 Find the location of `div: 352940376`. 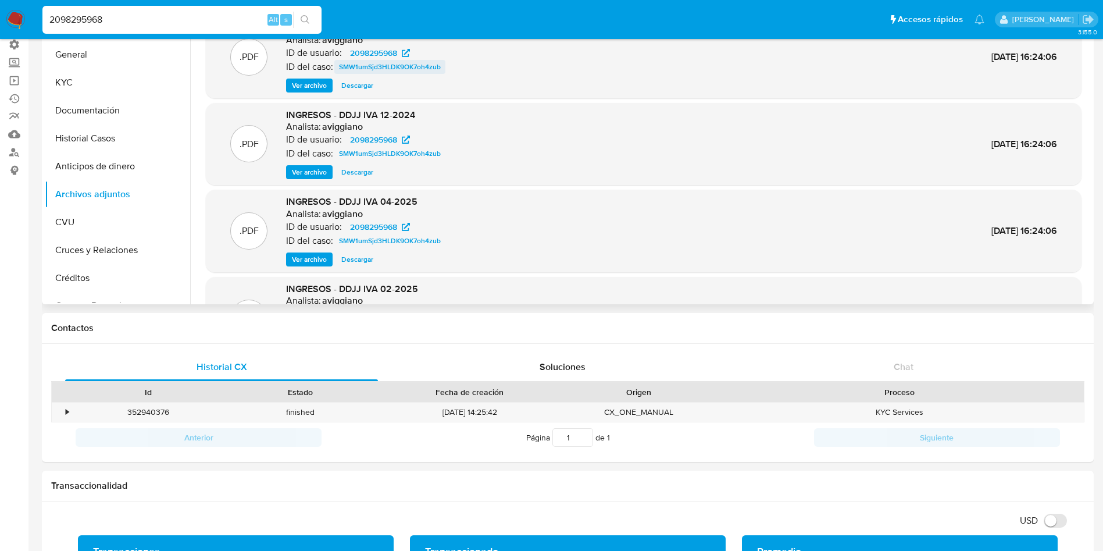

div: 352940376 is located at coordinates (148, 412).